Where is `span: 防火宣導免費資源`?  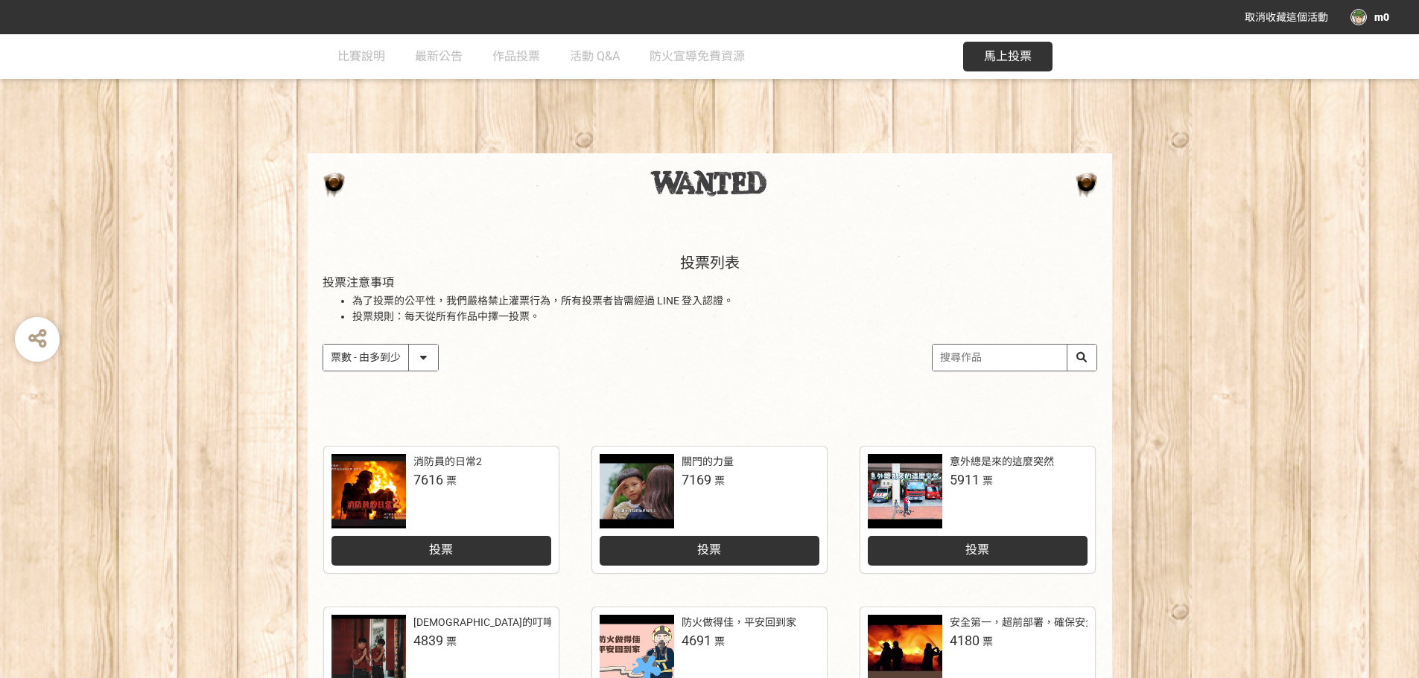 span: 防火宣導免費資源 is located at coordinates (697, 56).